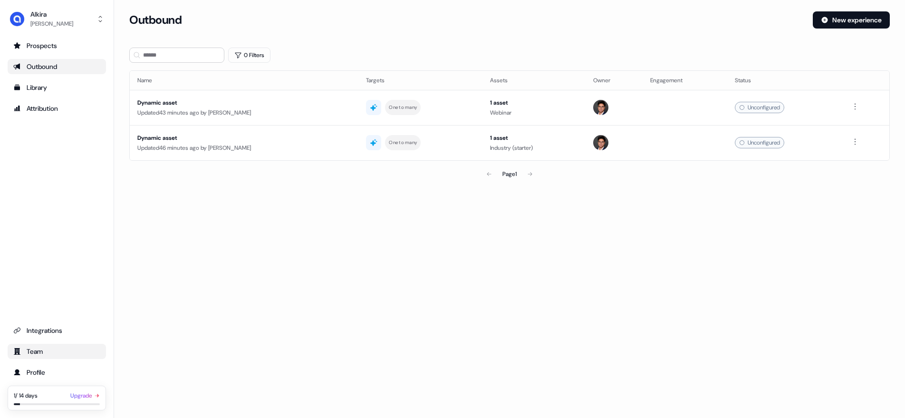 The height and width of the screenshot is (418, 905). Describe the element at coordinates (851, 20) in the screenshot. I see `button: New experience` at that location.